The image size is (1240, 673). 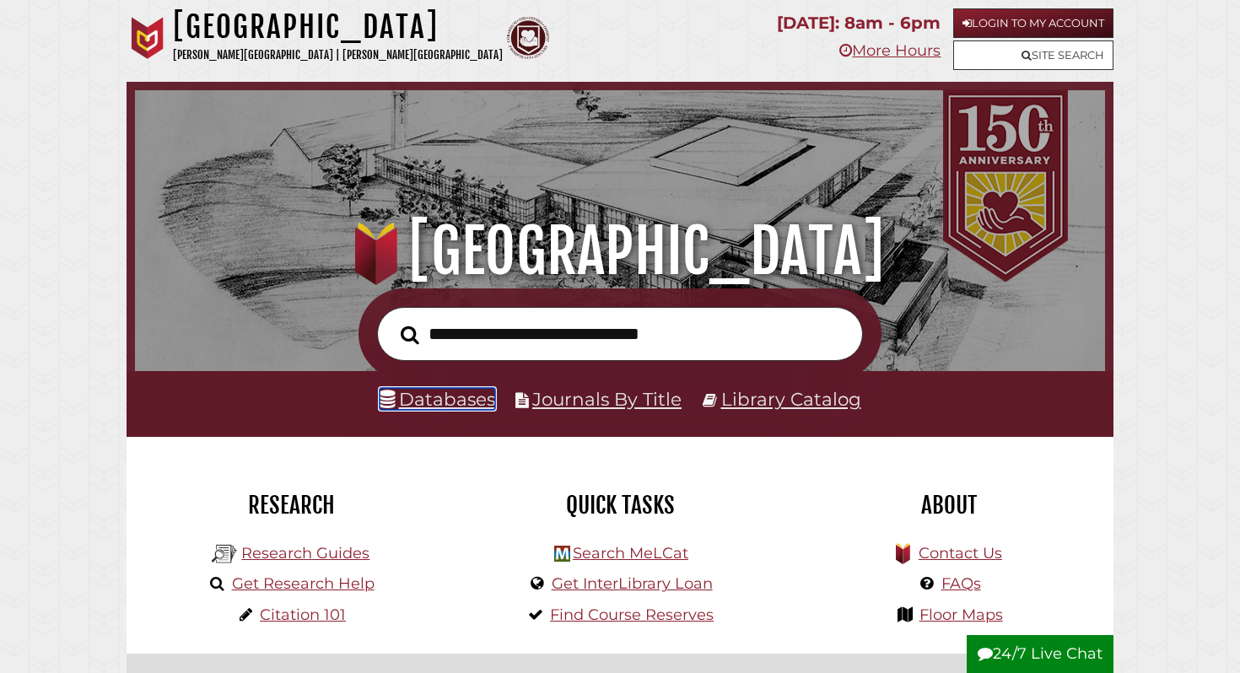 What do you see at coordinates (303, 615) in the screenshot?
I see `a: Citation 101` at bounding box center [303, 615].